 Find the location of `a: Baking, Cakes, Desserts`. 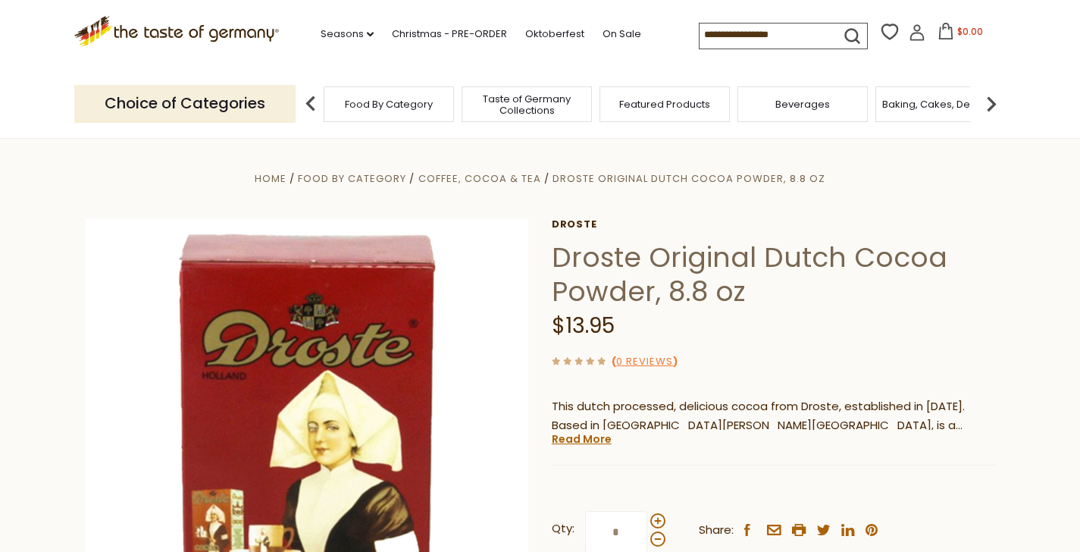

a: Baking, Cakes, Desserts is located at coordinates (940, 104).